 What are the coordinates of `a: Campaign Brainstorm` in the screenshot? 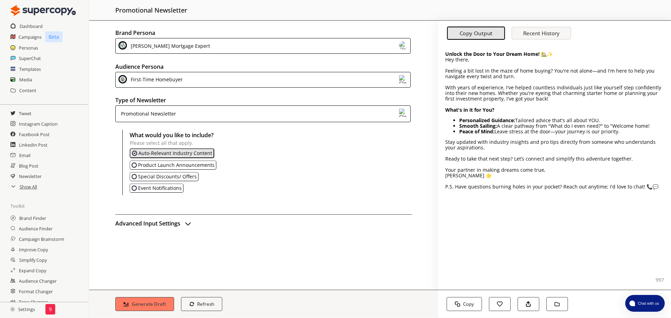 It's located at (42, 239).